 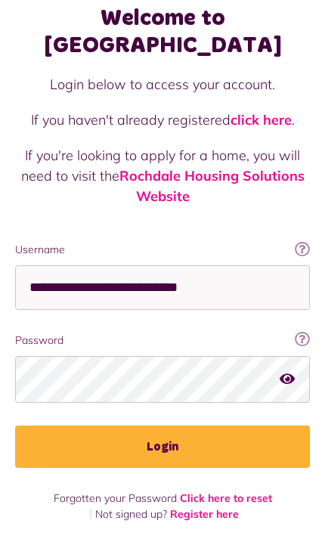 I want to click on span: Forgotten your Password, so click(x=115, y=498).